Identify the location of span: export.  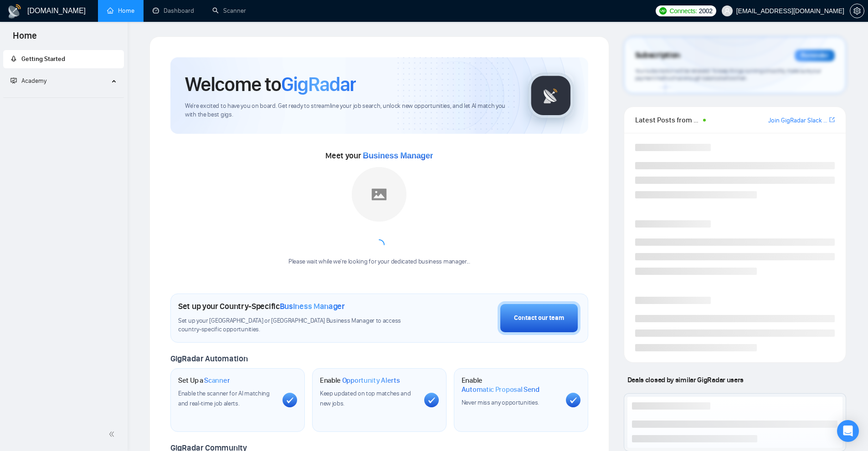
(832, 120).